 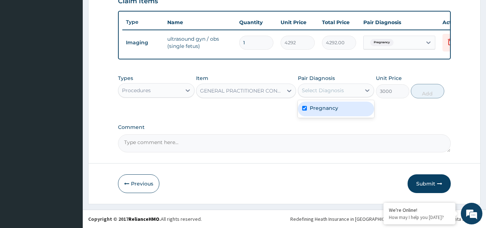 I want to click on div: Select Diagnosis, so click(x=323, y=90).